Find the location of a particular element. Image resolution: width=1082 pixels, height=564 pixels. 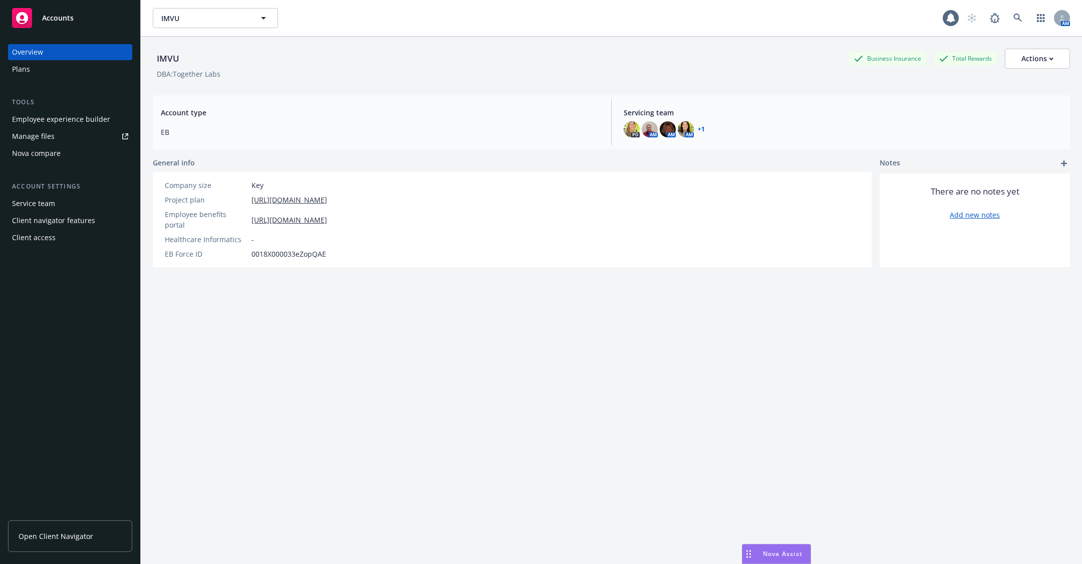

div: Employee experience builder is located at coordinates (61, 119).